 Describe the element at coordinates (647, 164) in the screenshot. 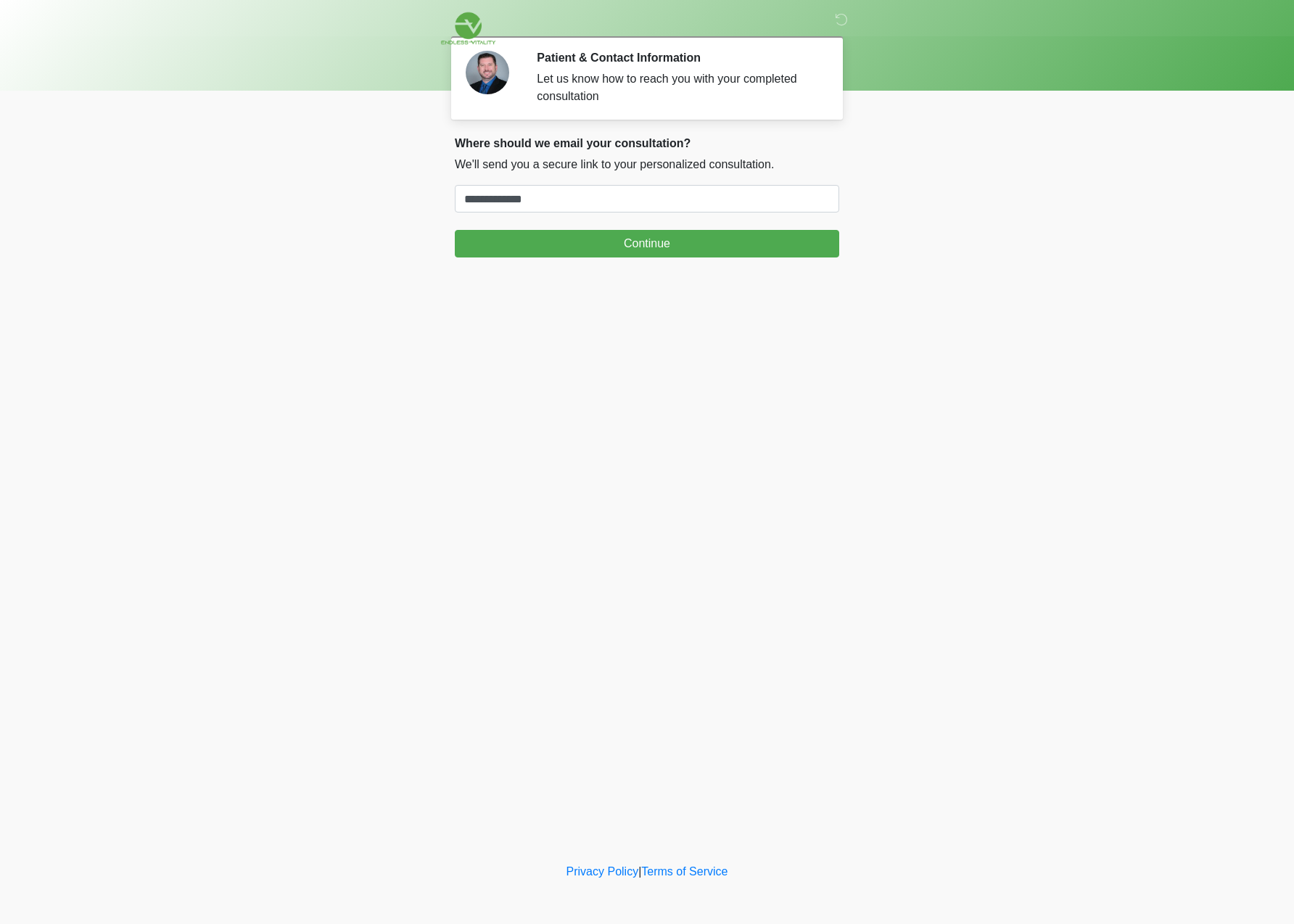

I see `p: We'll send you a secure link to your personalized consultation.` at that location.